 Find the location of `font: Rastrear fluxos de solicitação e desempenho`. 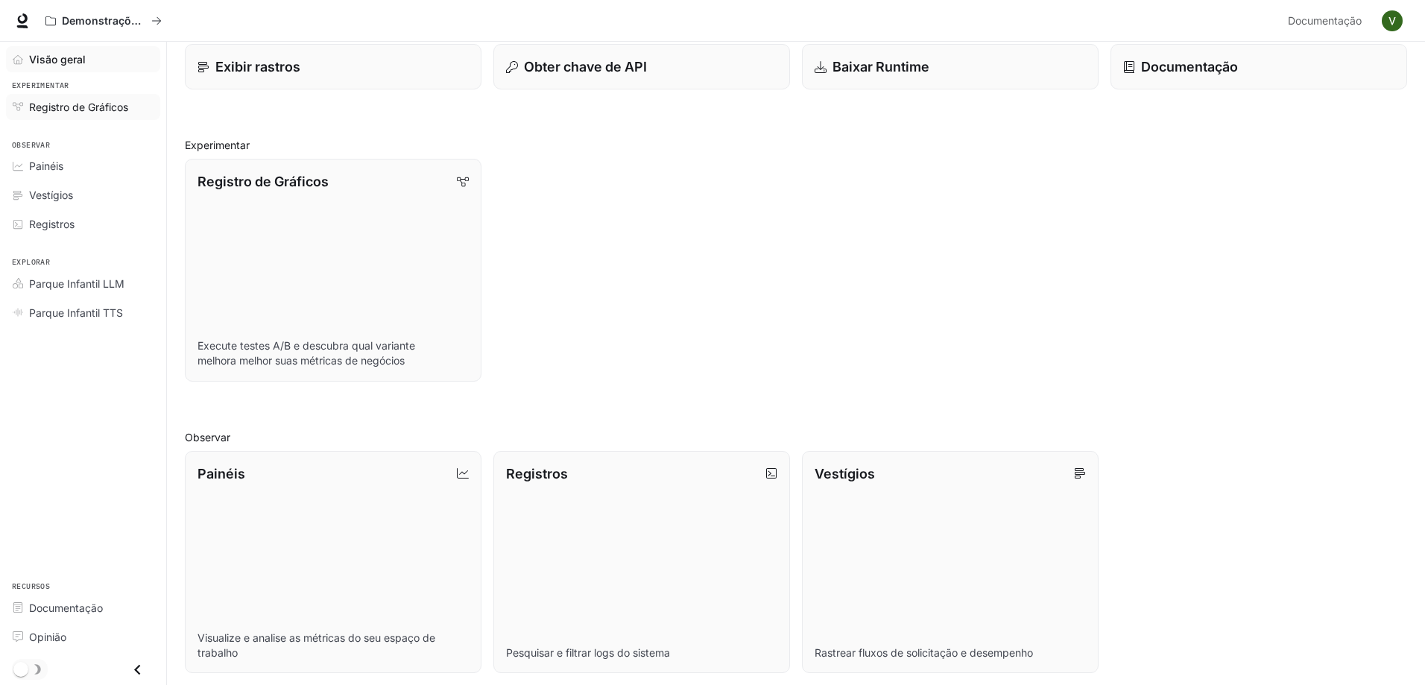

font: Rastrear fluxos de solicitação e desempenho is located at coordinates (923, 652).